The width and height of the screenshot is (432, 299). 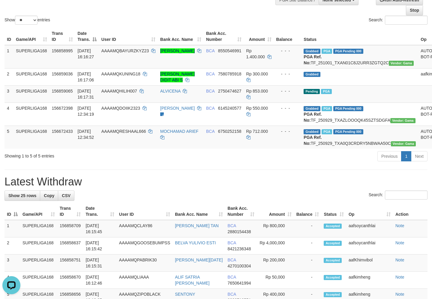 What do you see at coordinates (26, 20) in the screenshot?
I see `select: Showentries` at bounding box center [26, 20].